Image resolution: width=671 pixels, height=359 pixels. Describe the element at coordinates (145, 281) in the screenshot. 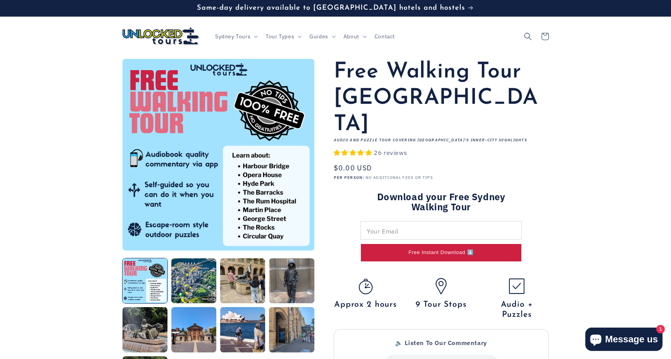

I see `button: Load image 1 in gallery view` at that location.